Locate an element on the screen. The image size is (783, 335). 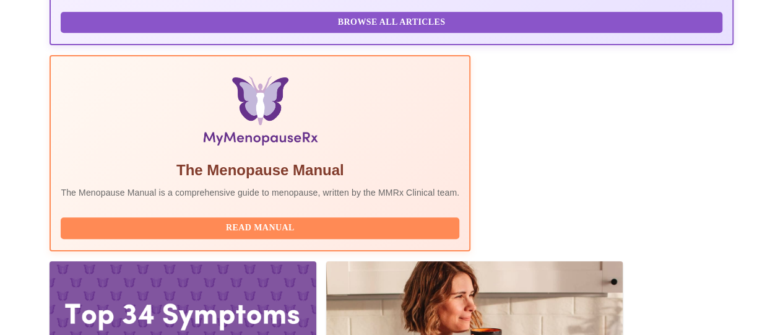
a: Browse All Articles is located at coordinates (392, 21).